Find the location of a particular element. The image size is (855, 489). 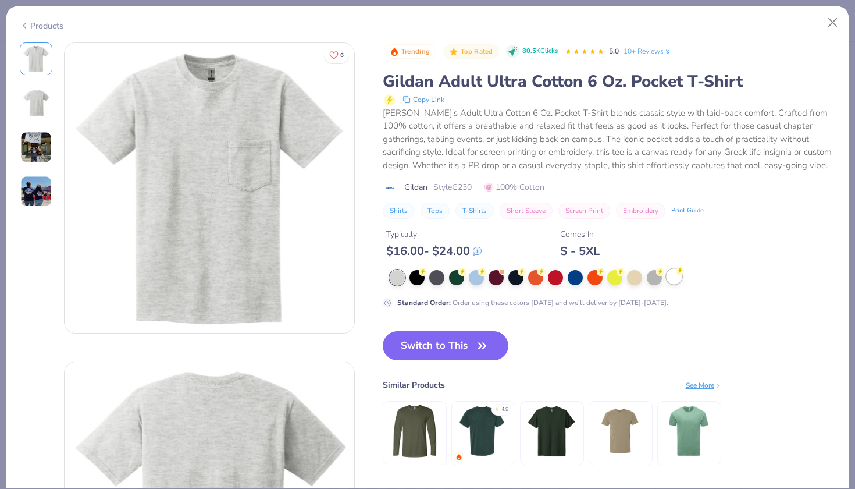

strong: Standard Order : is located at coordinates (424, 302).